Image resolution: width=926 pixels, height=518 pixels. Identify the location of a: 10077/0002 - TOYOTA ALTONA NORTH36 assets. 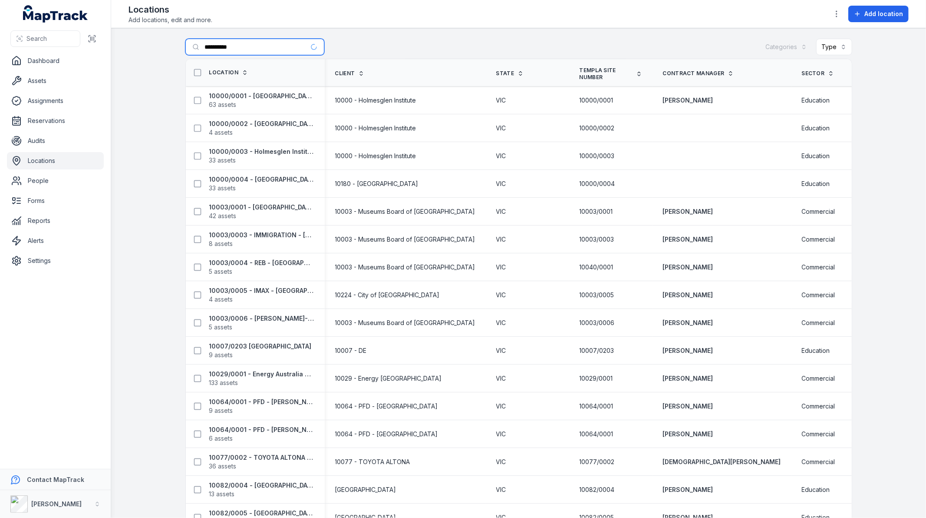
(262, 462).